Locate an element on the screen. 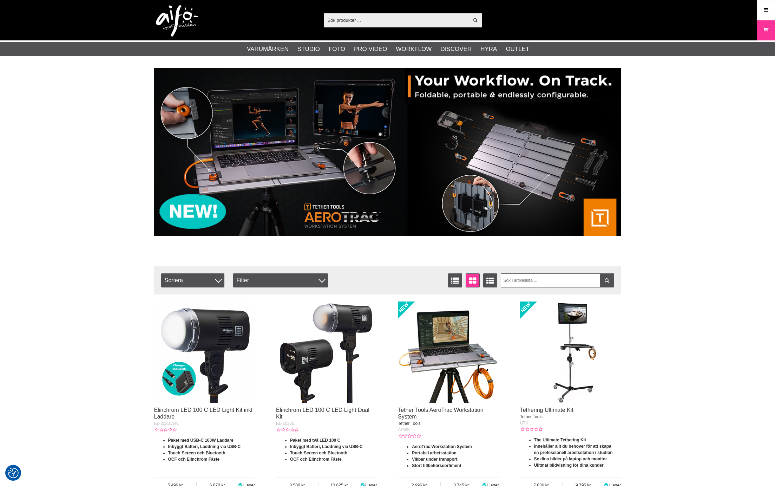 The image size is (775, 486). a: Workflow is located at coordinates (414, 49).